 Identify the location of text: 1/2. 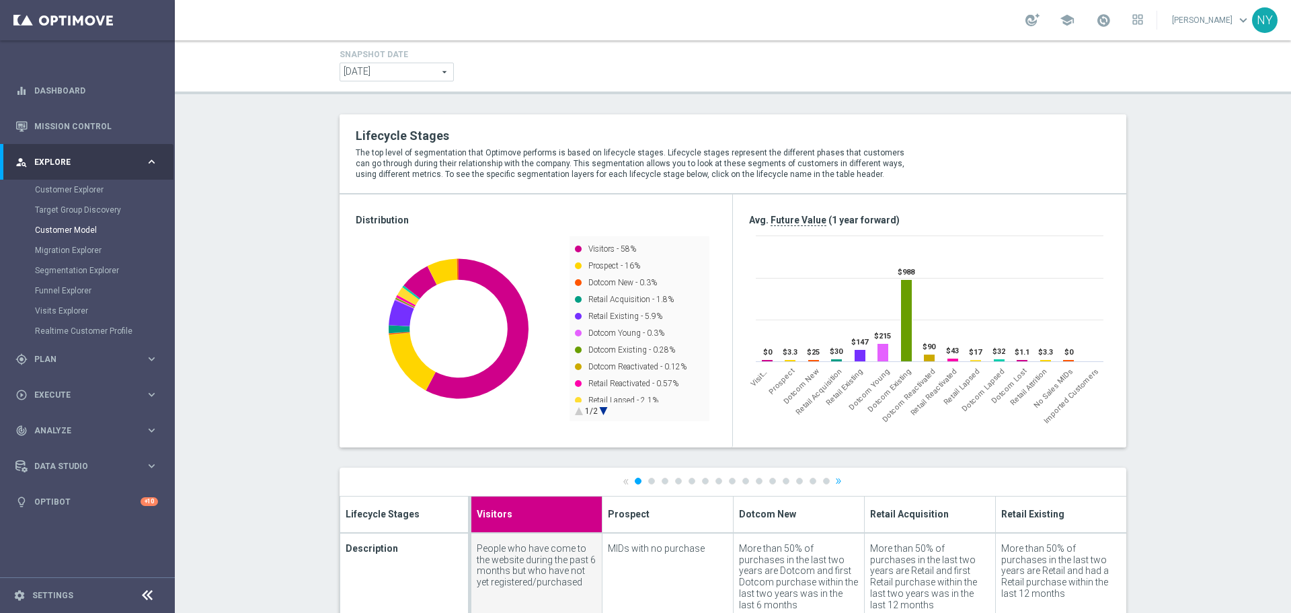
(591, 411).